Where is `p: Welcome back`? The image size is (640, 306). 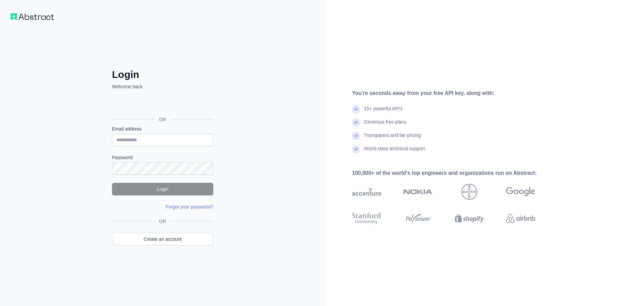
p: Welcome back is located at coordinates (163, 87).